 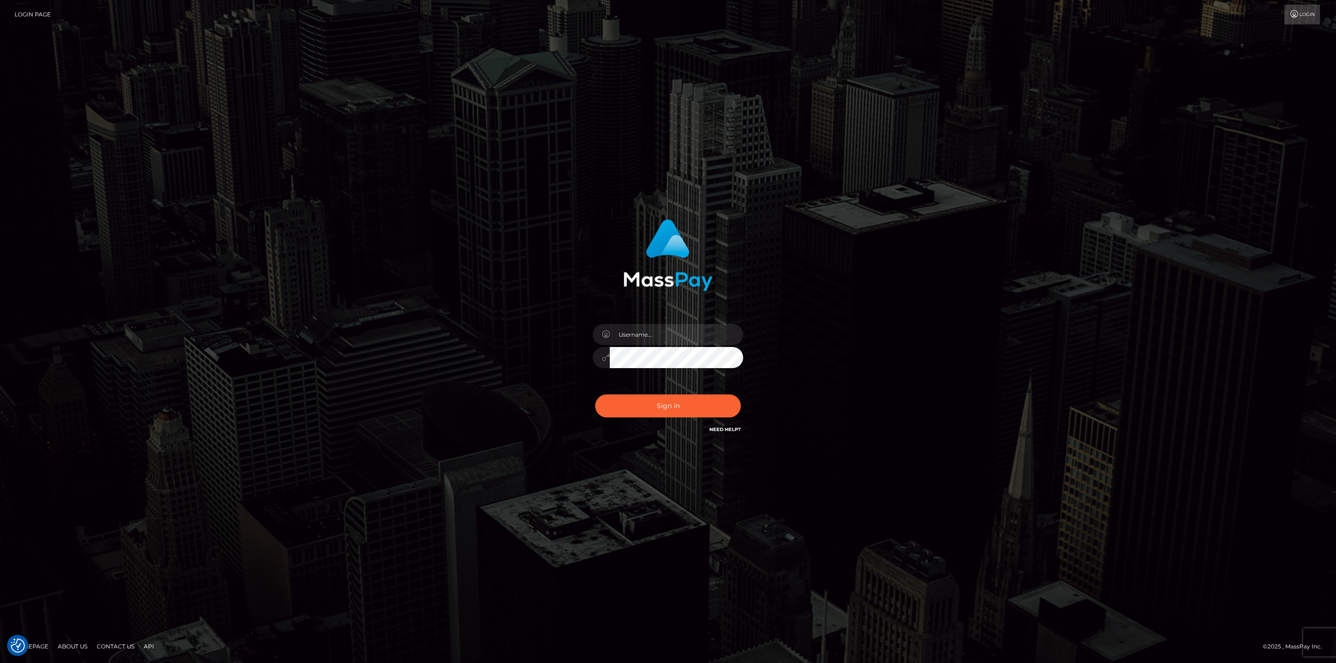 What do you see at coordinates (677, 335) in the screenshot?
I see `input: Username...` at bounding box center [677, 335].